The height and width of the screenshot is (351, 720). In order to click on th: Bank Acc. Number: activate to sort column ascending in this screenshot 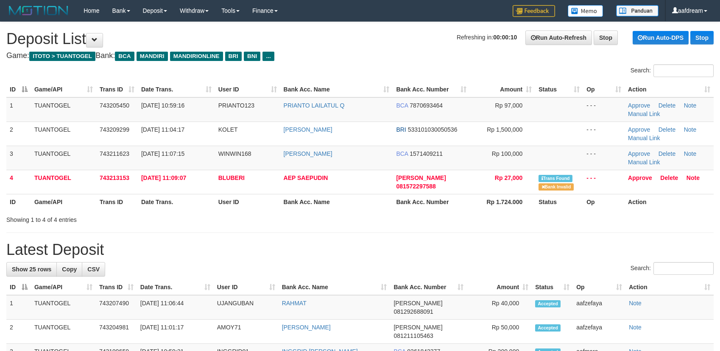, I will do `click(431, 89)`.